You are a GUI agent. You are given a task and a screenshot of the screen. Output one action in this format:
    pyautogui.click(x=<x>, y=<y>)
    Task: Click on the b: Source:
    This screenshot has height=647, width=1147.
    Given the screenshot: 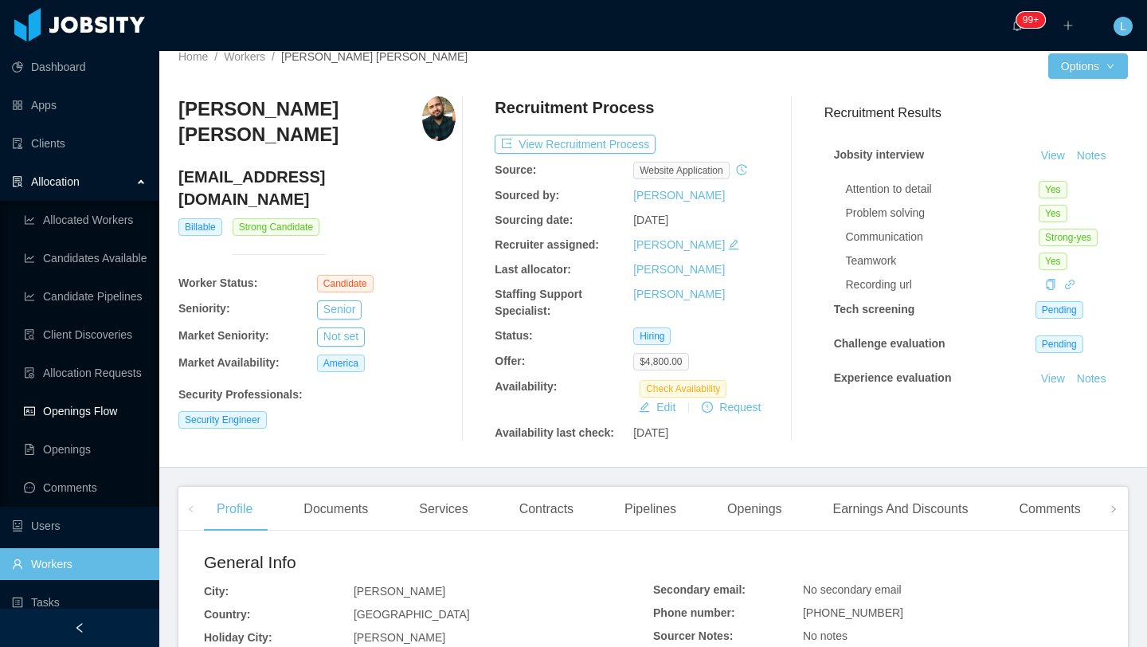 What is the action you would take?
    pyautogui.click(x=515, y=170)
    